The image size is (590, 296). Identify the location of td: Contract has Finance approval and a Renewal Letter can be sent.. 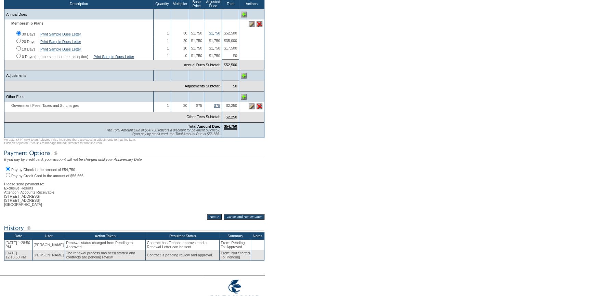
(183, 245).